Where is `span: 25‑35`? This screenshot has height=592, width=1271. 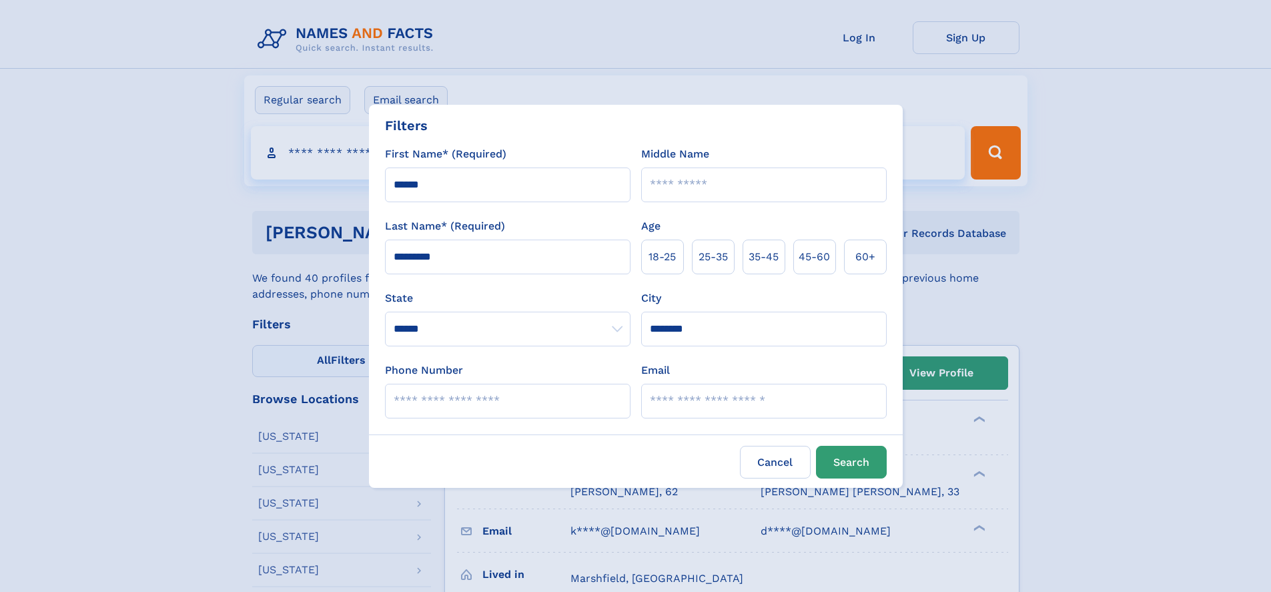
span: 25‑35 is located at coordinates (713, 257).